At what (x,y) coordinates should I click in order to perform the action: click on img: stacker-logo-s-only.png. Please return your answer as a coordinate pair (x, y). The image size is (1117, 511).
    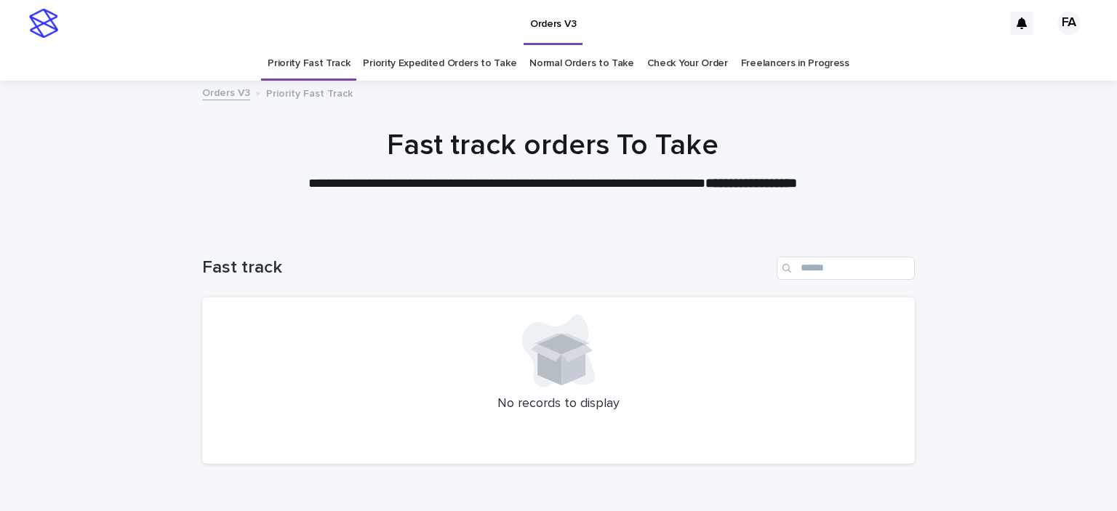
    Looking at the image, I should click on (44, 23).